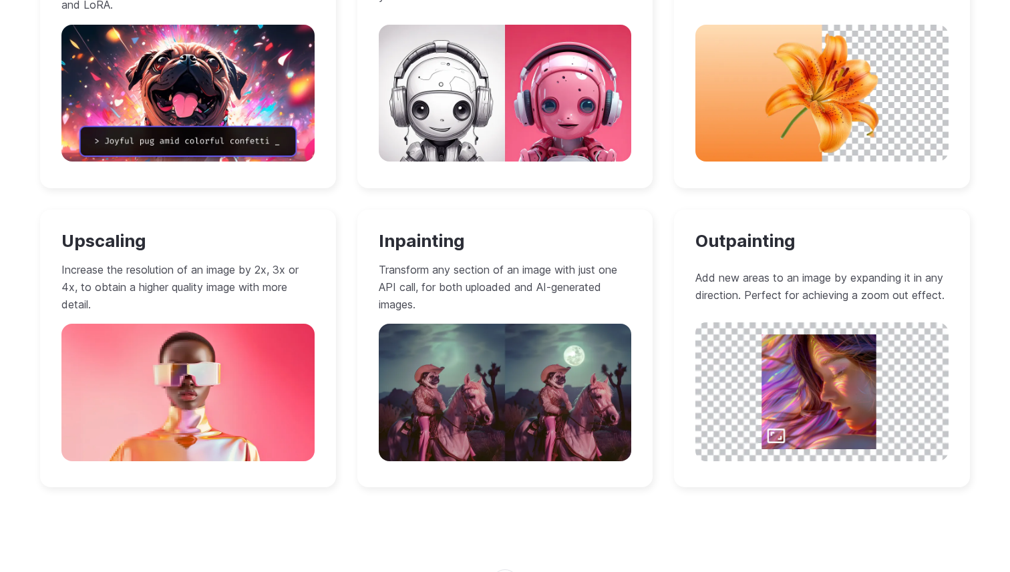  What do you see at coordinates (188, 287) in the screenshot?
I see `p: Increase the resolution of an image by 2x, 3x or 4x, to obtain a higher quality image with more d...` at bounding box center [188, 287].